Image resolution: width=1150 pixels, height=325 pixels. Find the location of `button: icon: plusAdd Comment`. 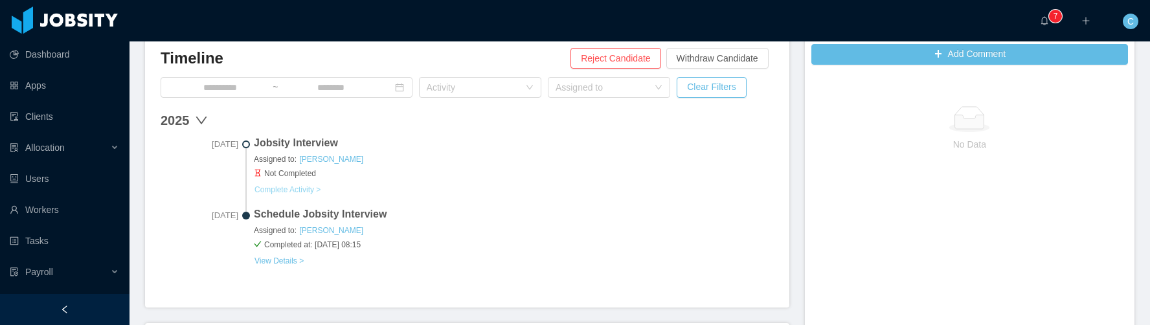

button: icon: plusAdd Comment is located at coordinates (969, 54).